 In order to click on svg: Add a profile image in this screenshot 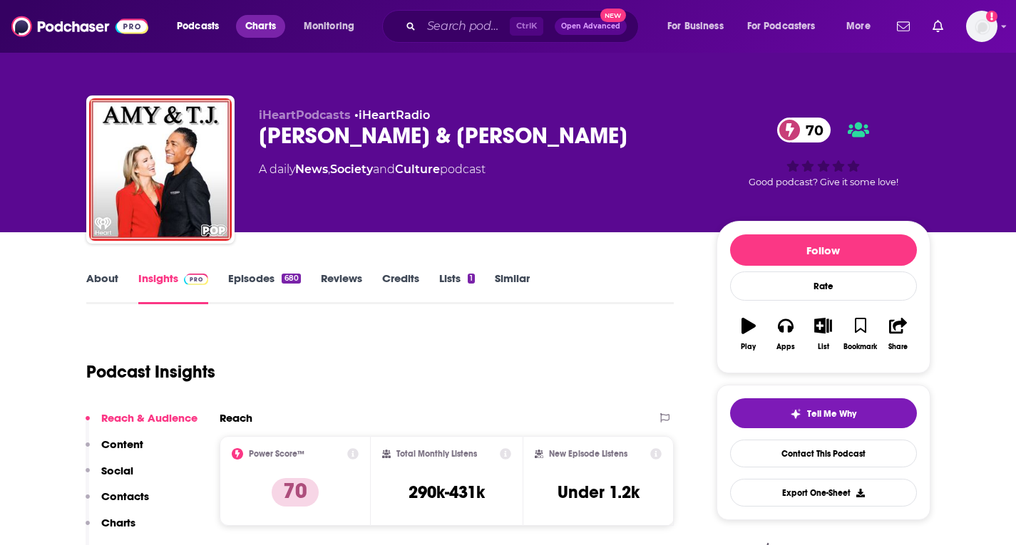, I will do `click(992, 16)`.